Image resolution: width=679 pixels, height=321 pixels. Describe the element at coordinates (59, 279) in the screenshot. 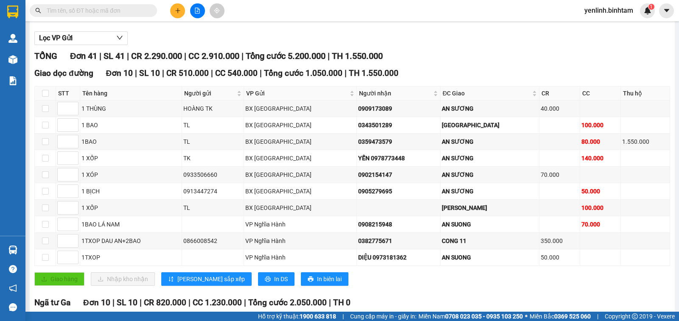

I see `button: uploadGiao hàng` at that location.